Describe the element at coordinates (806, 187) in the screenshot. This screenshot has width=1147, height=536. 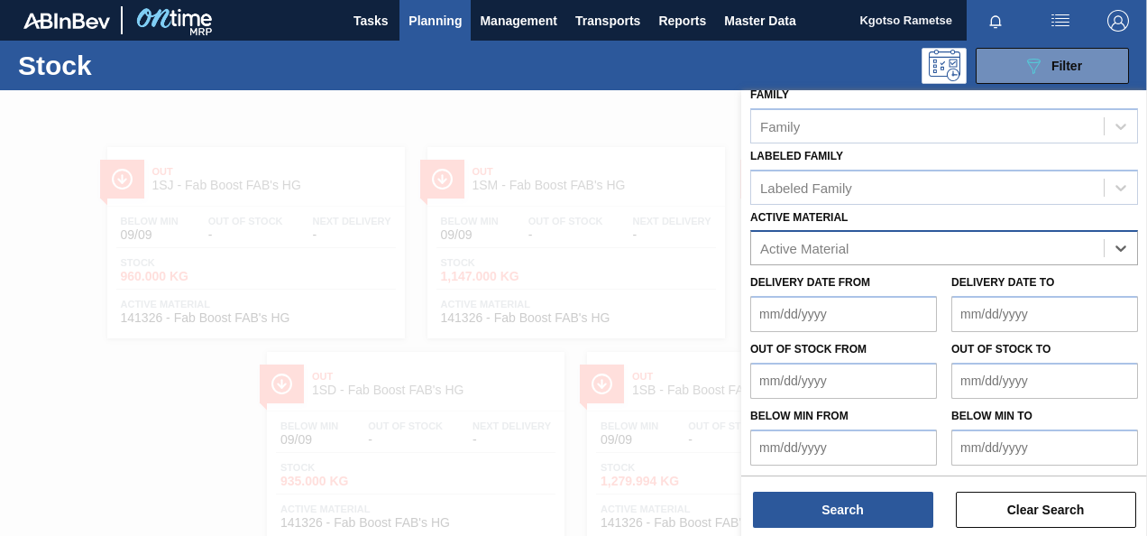
I see `div: Labeled Family` at that location.